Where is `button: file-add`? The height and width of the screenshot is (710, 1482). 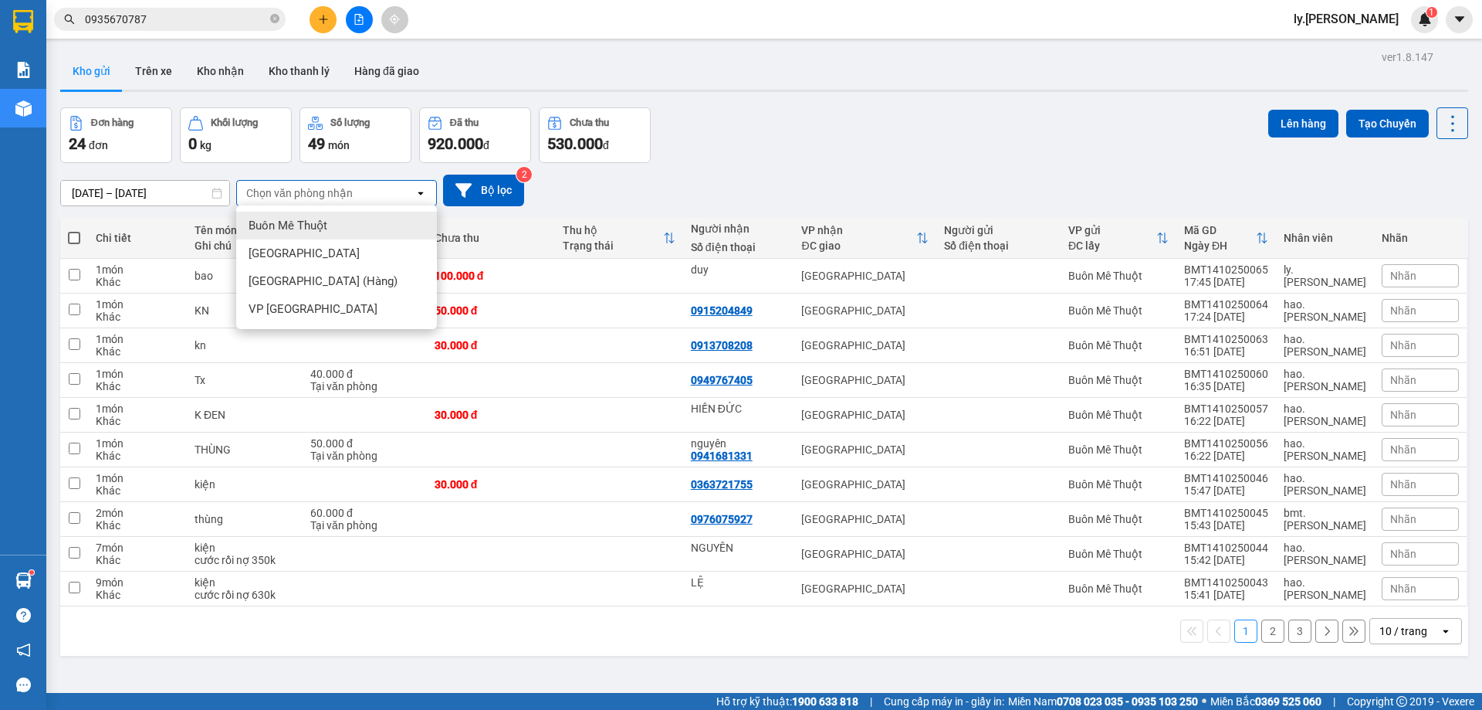 button: file-add is located at coordinates (359, 19).